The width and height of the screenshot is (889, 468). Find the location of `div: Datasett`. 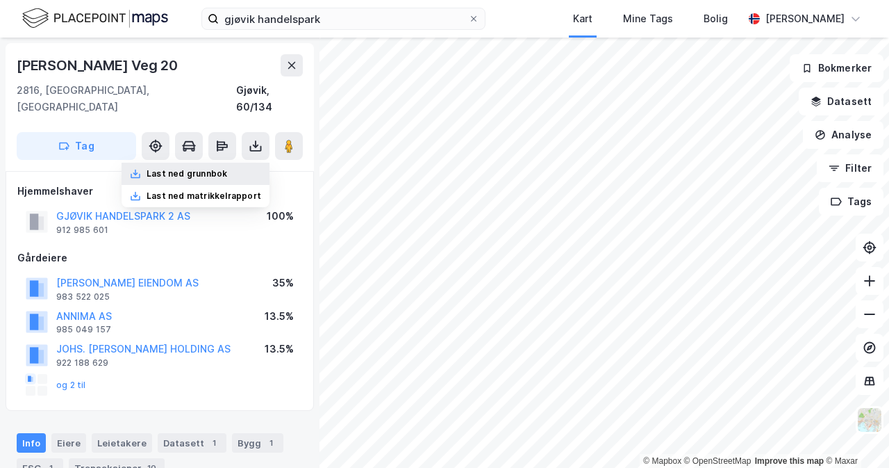

div: Datasett is located at coordinates (192, 443).